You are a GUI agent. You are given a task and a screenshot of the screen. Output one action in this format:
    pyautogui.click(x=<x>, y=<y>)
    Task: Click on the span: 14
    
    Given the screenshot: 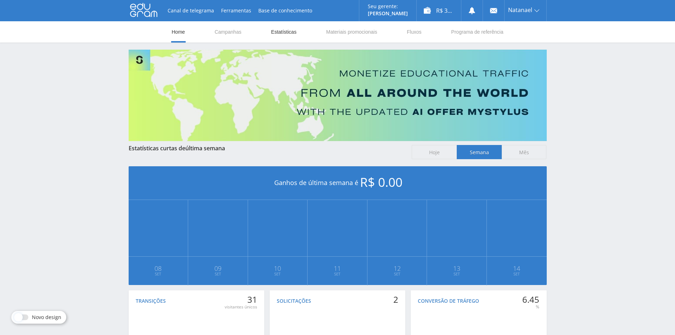 What is the action you would take?
    pyautogui.click(x=516, y=268)
    